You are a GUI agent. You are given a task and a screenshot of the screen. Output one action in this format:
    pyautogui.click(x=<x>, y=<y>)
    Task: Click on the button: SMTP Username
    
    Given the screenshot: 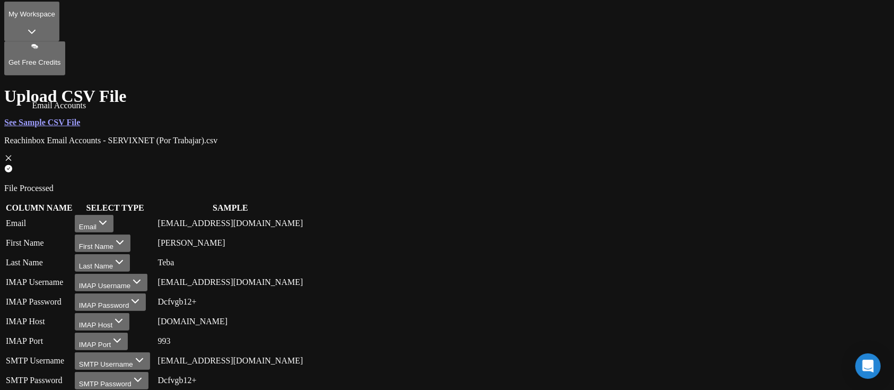 What is the action you would take?
    pyautogui.click(x=112, y=360)
    